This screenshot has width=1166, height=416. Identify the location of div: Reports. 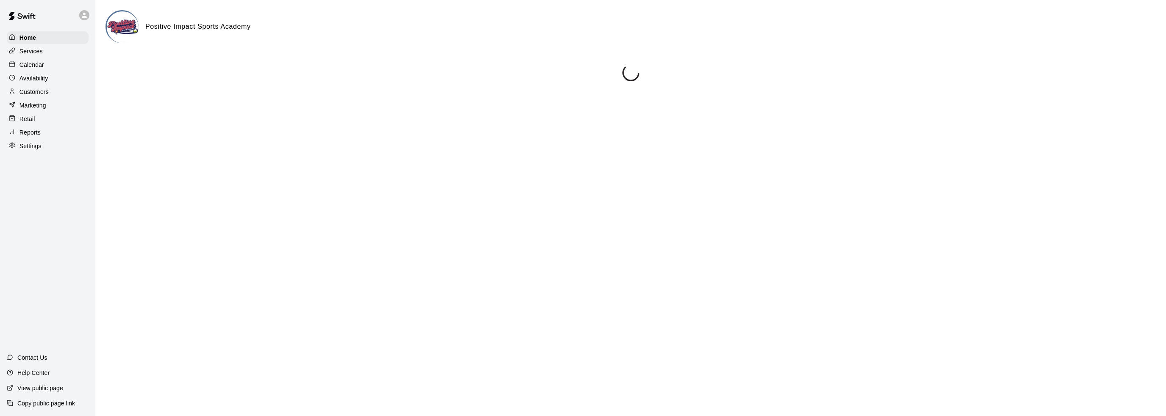
(47, 133).